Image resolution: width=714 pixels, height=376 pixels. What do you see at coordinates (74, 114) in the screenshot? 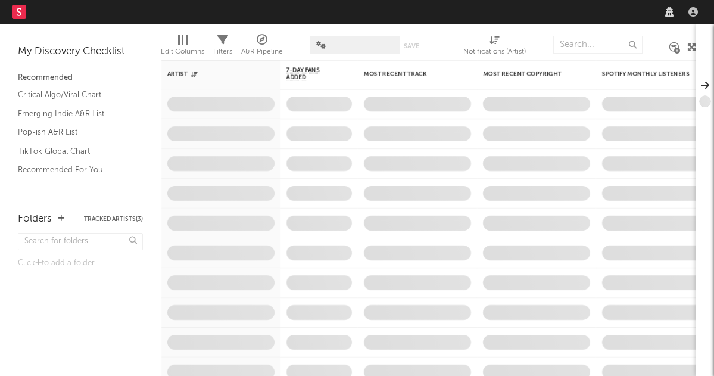
I see `a: Emerging Indie A&R List` at bounding box center [74, 114].